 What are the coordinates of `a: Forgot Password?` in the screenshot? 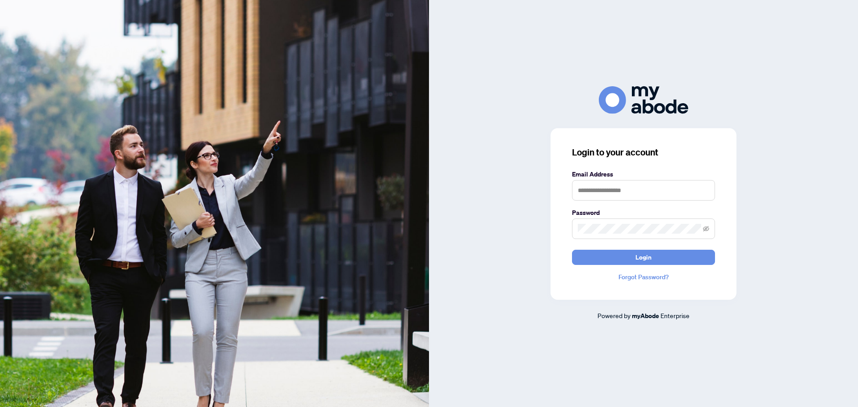 It's located at (643, 277).